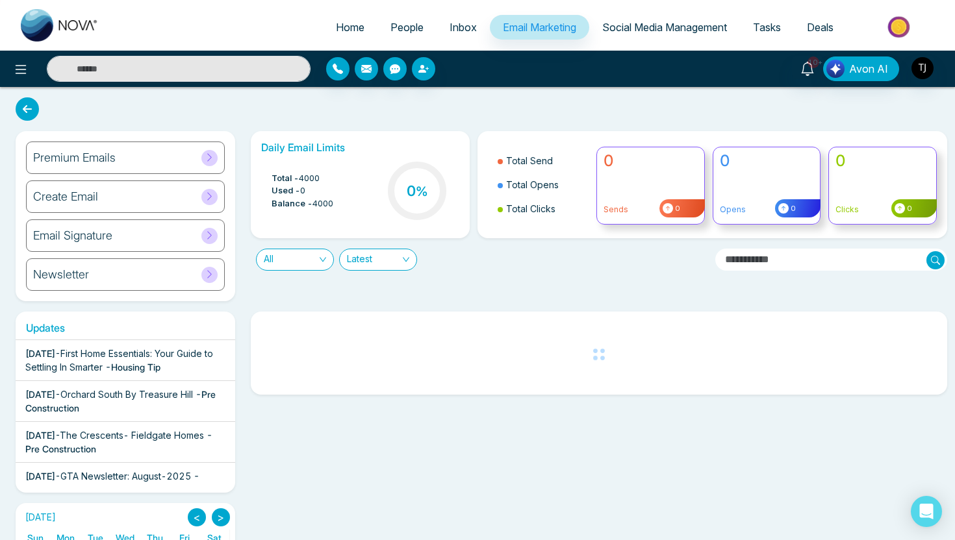  Describe the element at coordinates (132, 435) in the screenshot. I see `span: The Crescents- Fieldgate Homes` at that location.